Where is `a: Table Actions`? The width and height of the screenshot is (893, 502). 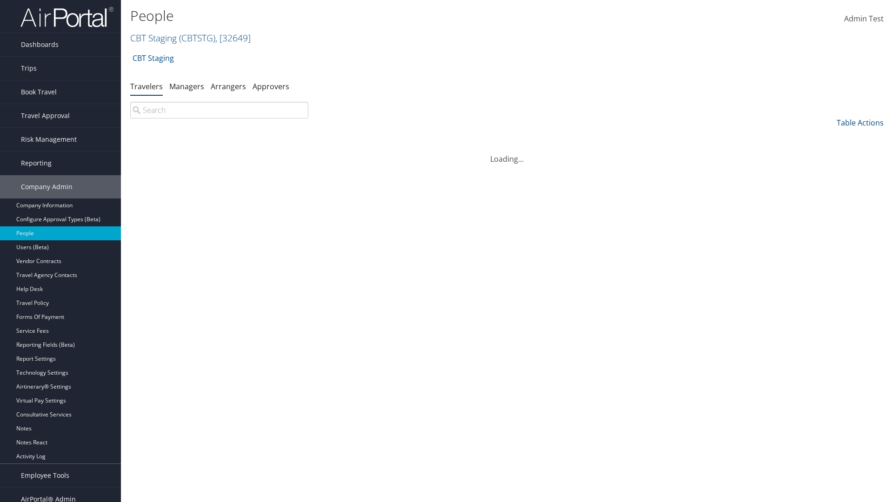
a: Table Actions is located at coordinates (860, 123).